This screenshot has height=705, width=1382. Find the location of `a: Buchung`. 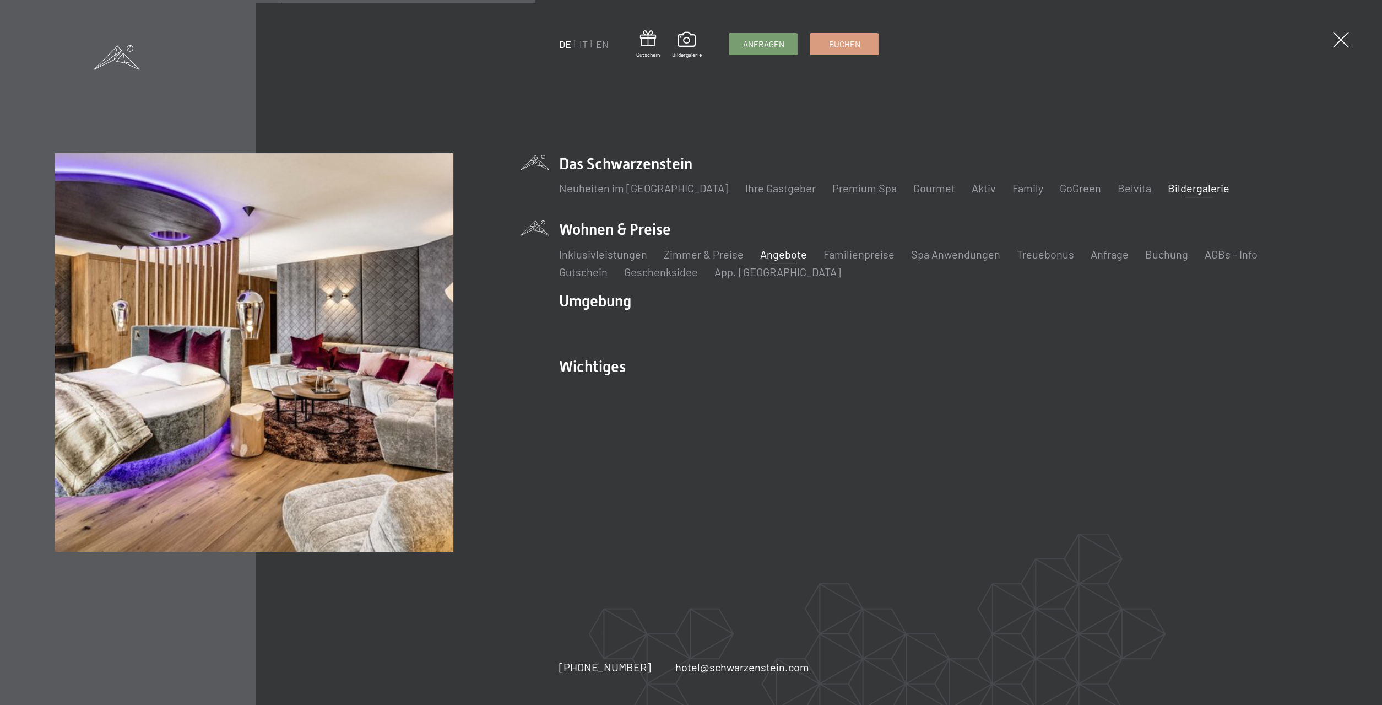

a: Buchung is located at coordinates (1166, 254).